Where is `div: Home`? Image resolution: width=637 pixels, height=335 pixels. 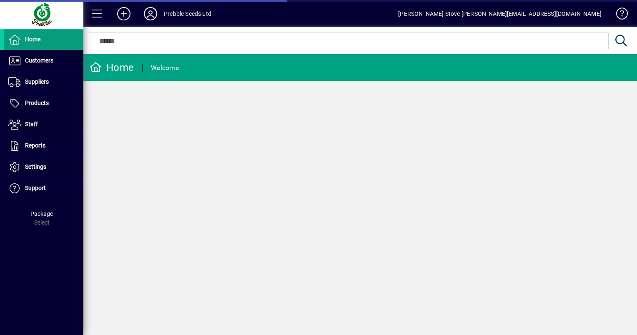
div: Home is located at coordinates (112, 68).